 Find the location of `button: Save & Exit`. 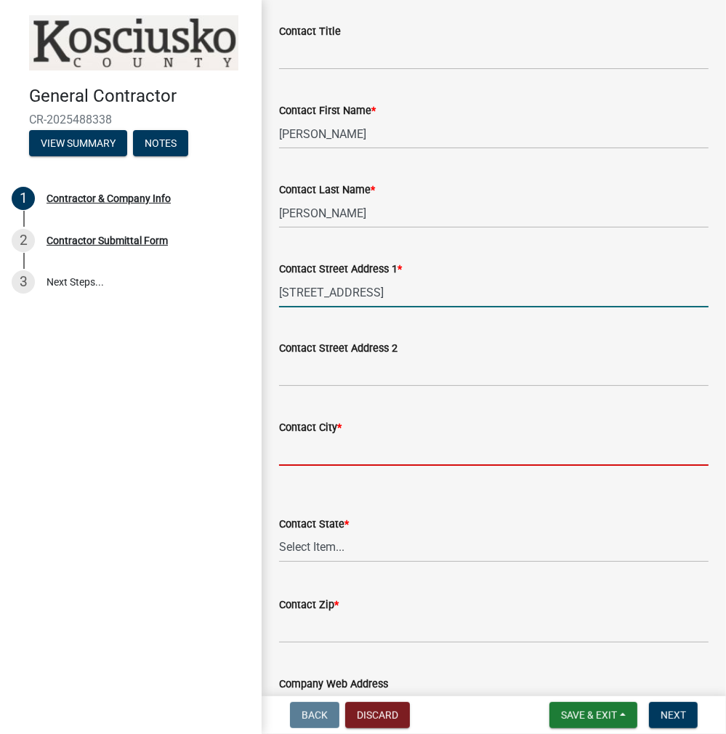

button: Save & Exit is located at coordinates (593, 716).